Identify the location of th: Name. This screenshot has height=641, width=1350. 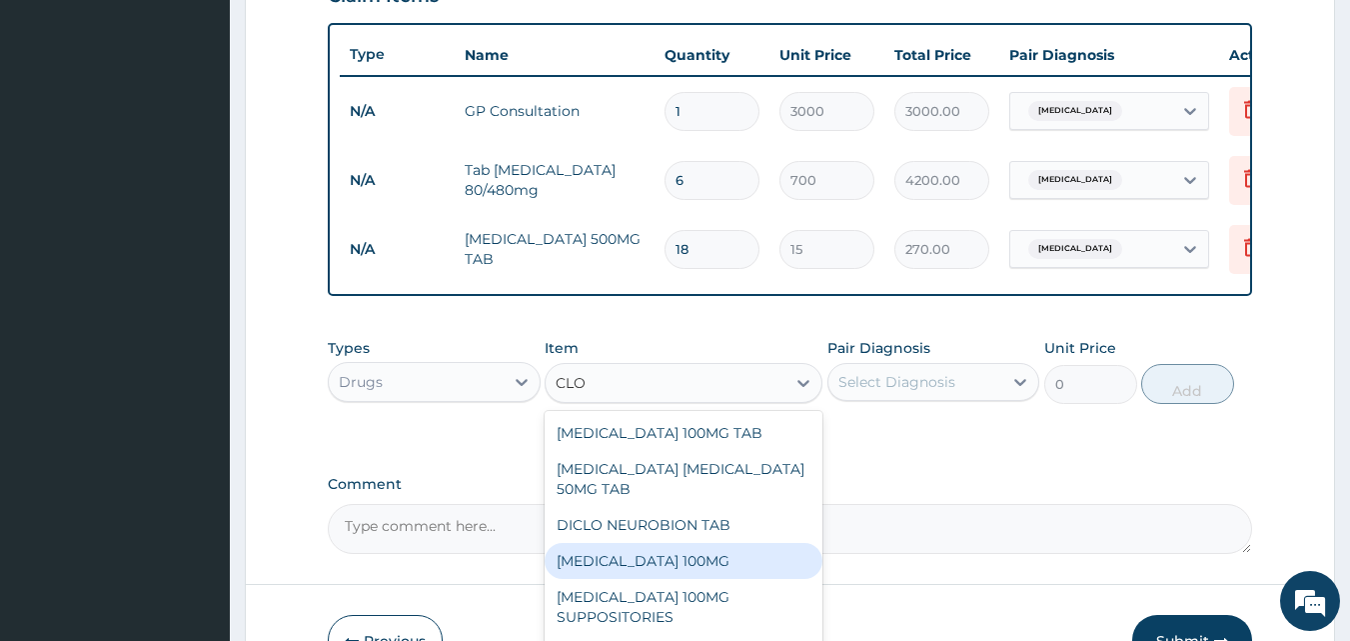
(555, 55).